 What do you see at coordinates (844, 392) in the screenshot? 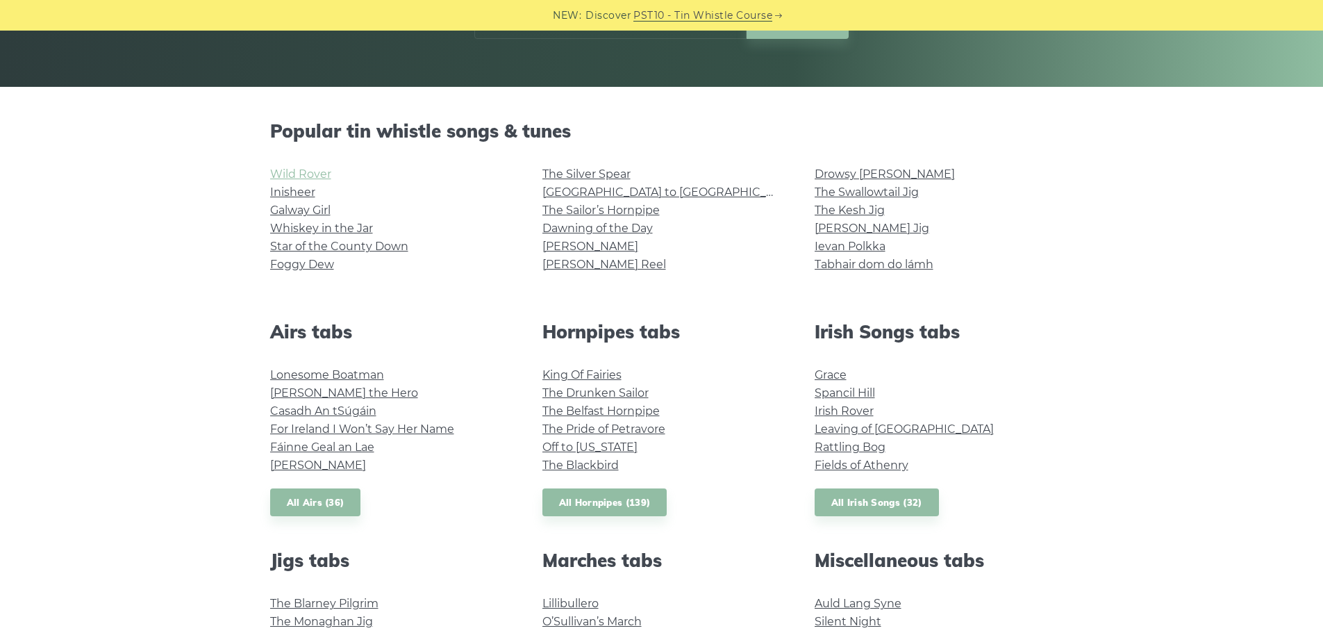
I see `a: Spancil Hill` at bounding box center [844, 392].